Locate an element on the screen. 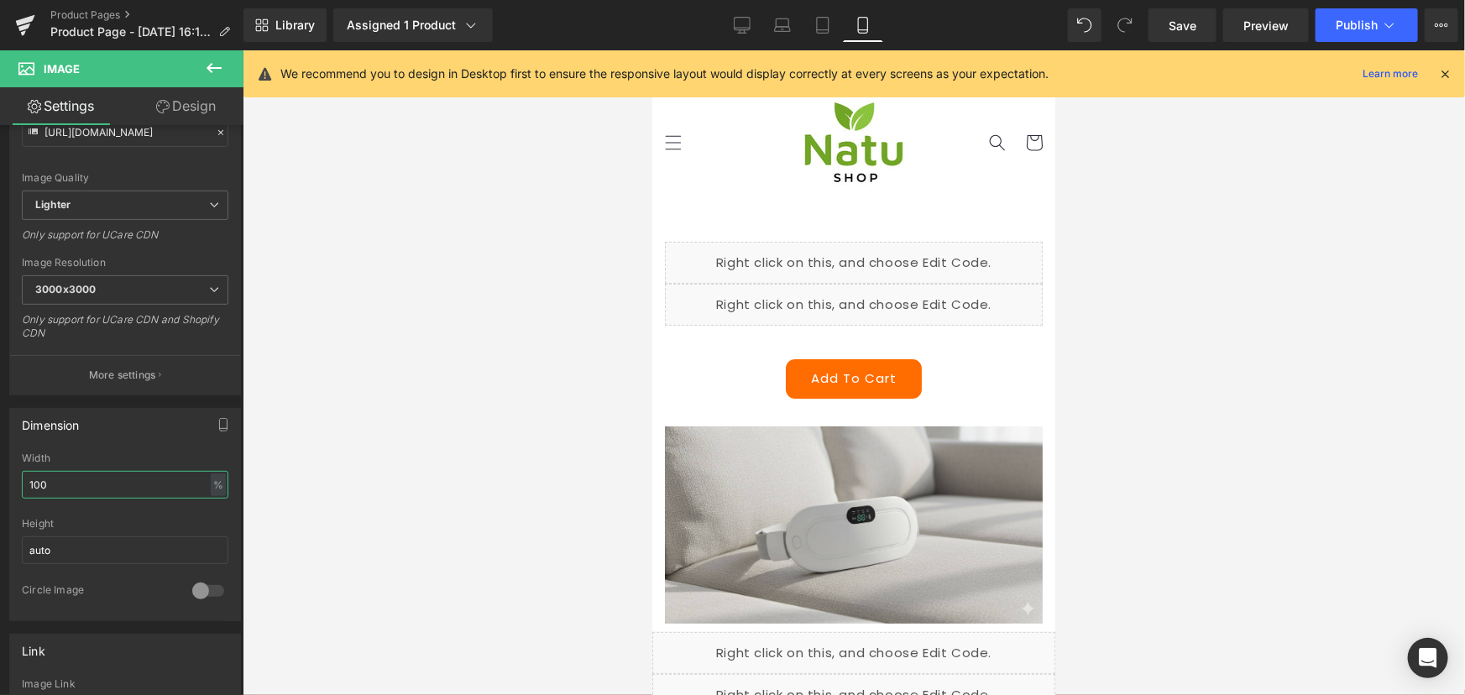 This screenshot has height=695, width=1465. div: Assigned 1 Product is located at coordinates (413, 25).